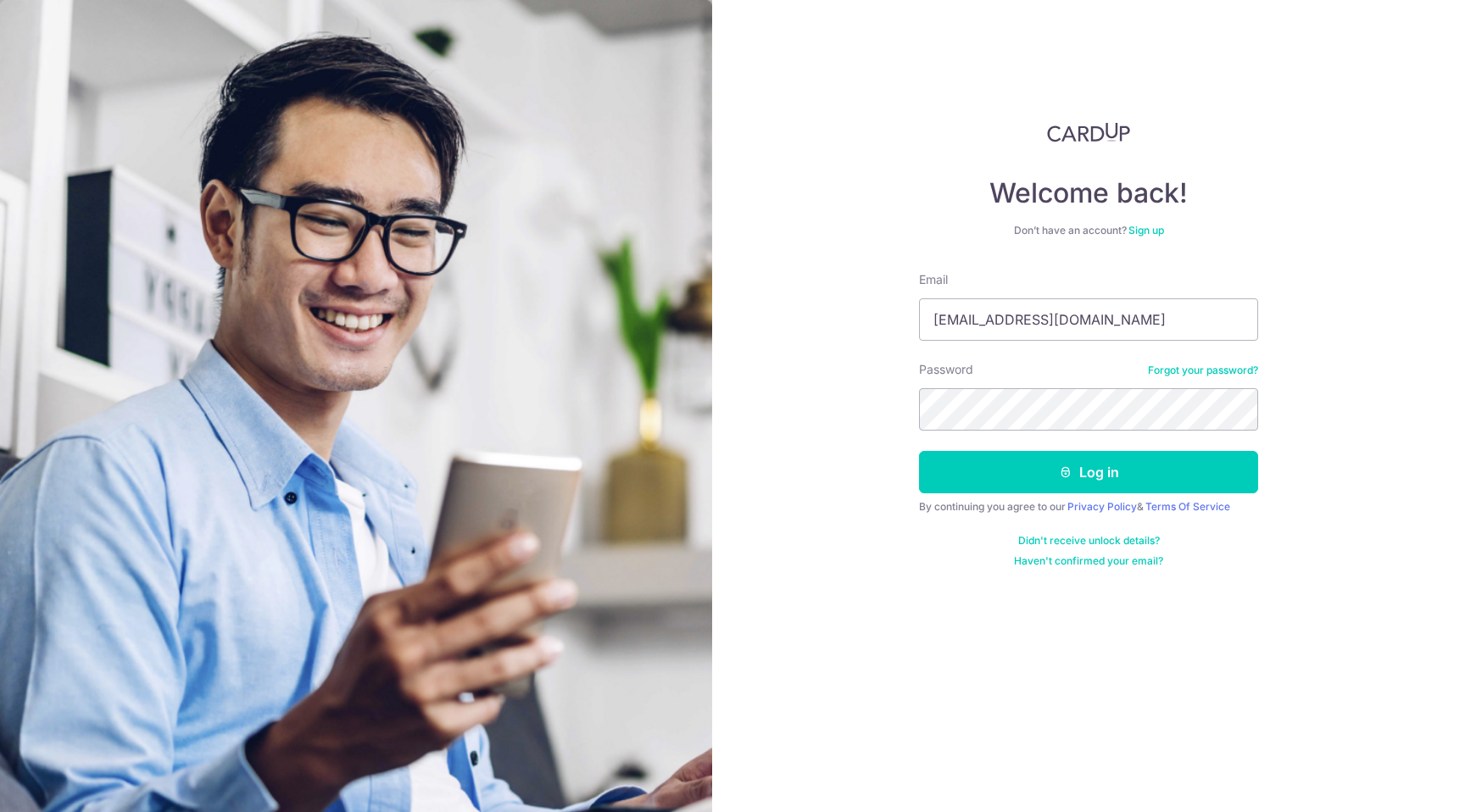  I want to click on a: Didn't receive unlock details?, so click(1088, 540).